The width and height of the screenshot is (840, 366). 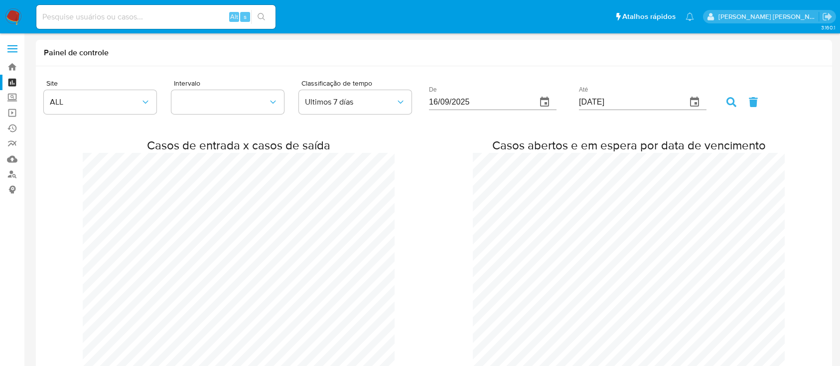 What do you see at coordinates (156, 17) in the screenshot?
I see `input: Pesquise usuários ou casos...` at bounding box center [156, 17].